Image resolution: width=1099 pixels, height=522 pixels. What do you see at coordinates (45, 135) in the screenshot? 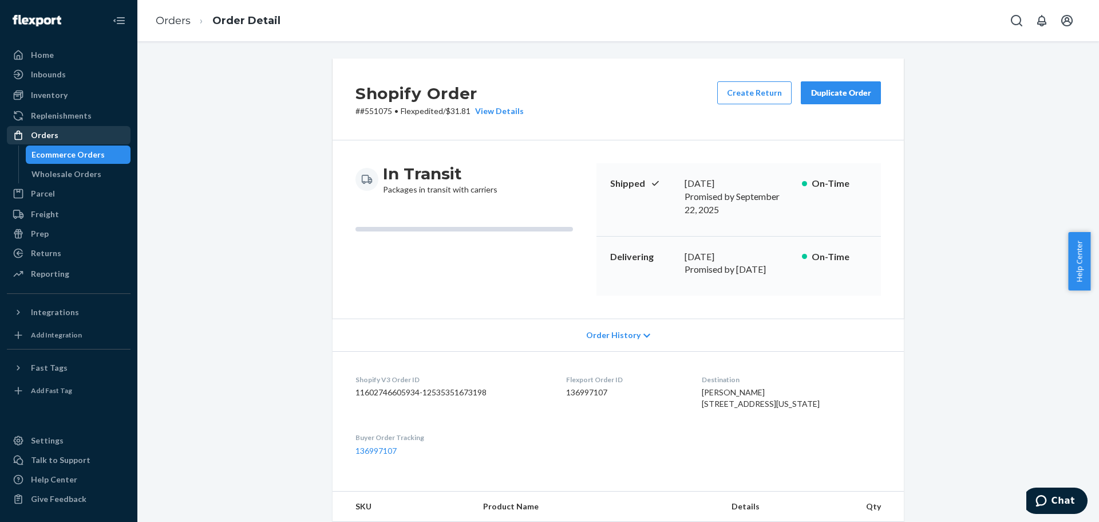
I see `div: Orders` at bounding box center [45, 135].